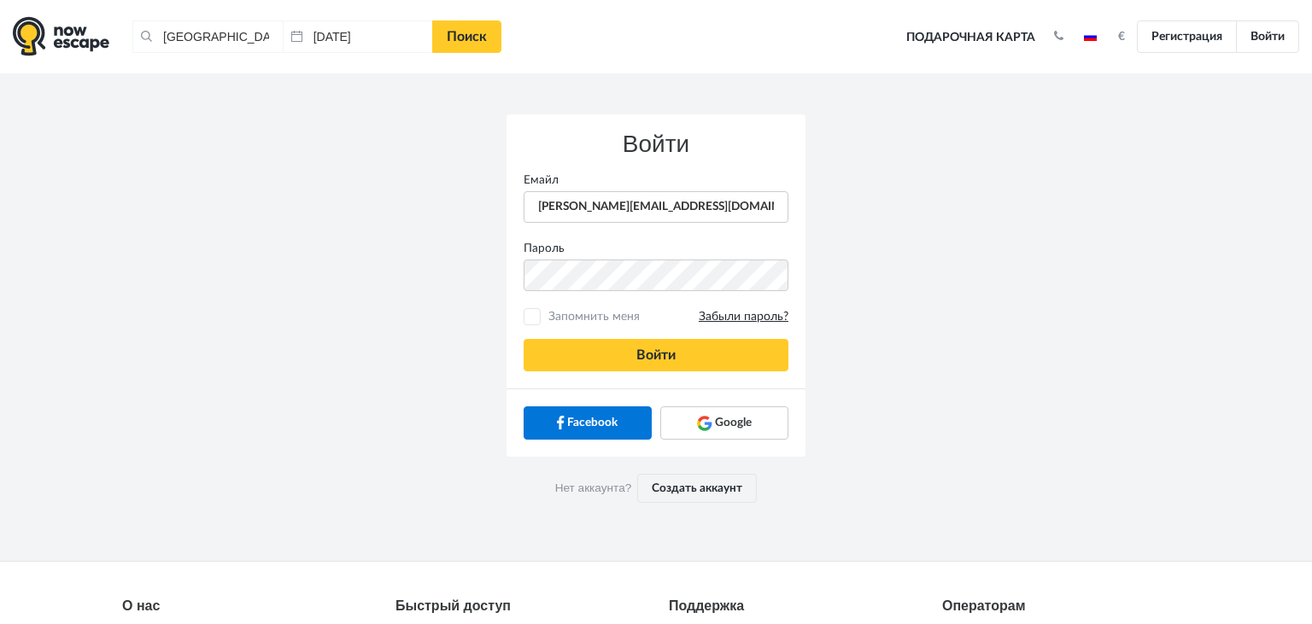 This screenshot has height=624, width=1312. Describe the element at coordinates (208, 37) in the screenshot. I see `input: Город или название квеста` at that location.